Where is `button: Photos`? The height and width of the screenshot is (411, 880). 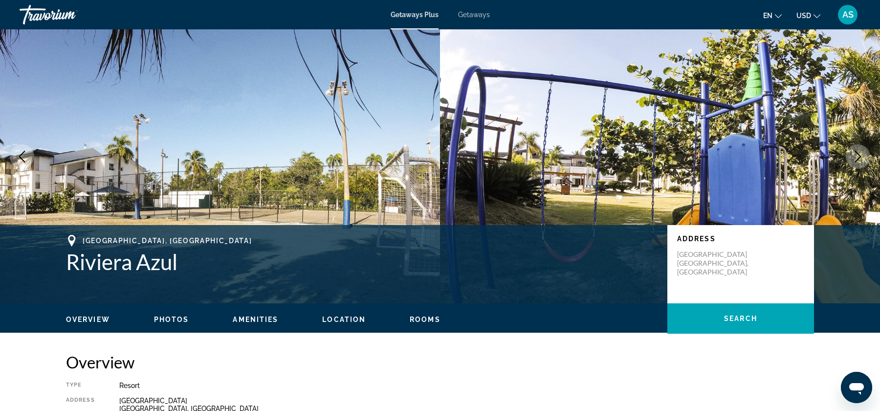
button: Photos is located at coordinates (172, 319).